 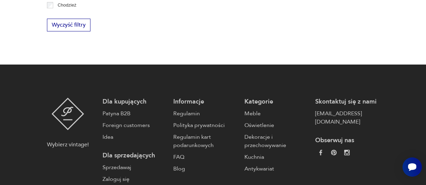 What do you see at coordinates (134, 102) in the screenshot?
I see `p: Dla kupujących` at bounding box center [134, 102].